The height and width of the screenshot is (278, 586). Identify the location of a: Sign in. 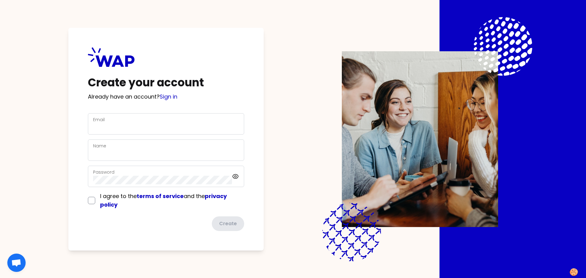
(168, 96).